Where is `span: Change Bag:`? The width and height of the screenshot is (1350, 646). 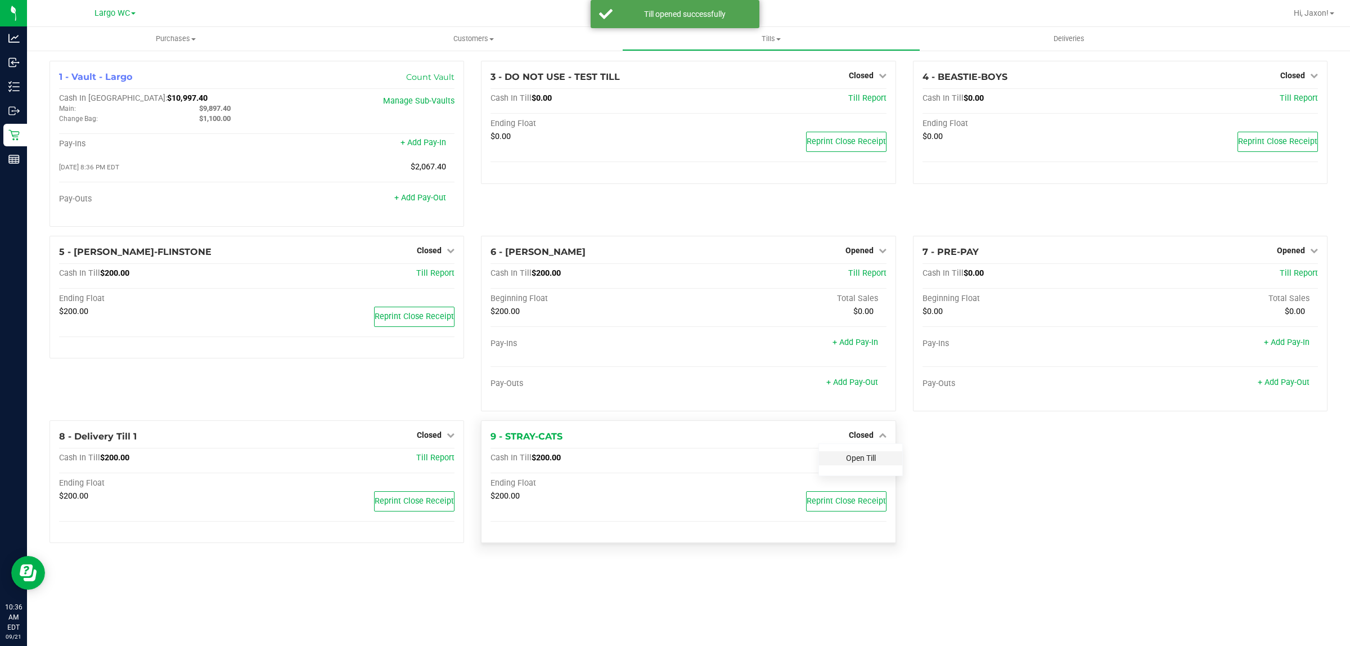
span: Change Bag: is located at coordinates (78, 119).